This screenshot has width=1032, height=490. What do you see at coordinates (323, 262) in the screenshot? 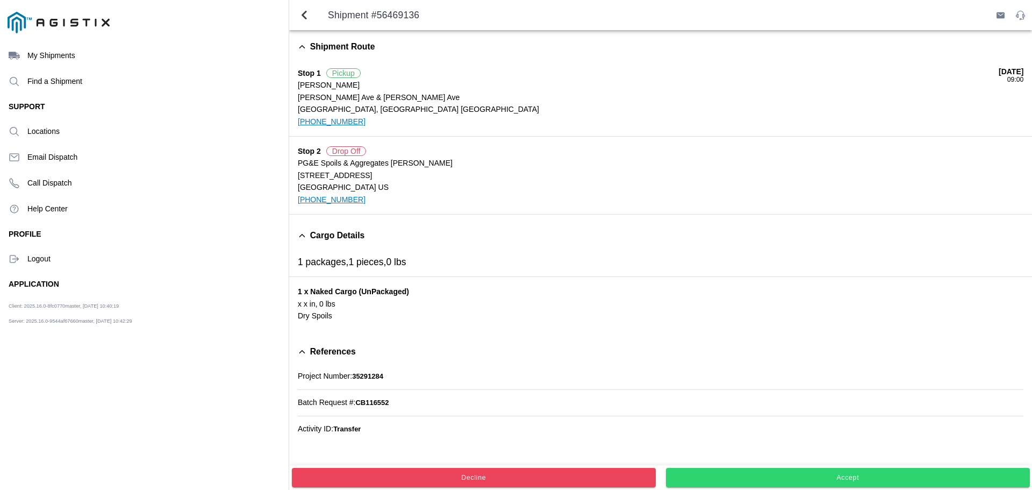
I see `span: 1 packages,` at bounding box center [323, 262].